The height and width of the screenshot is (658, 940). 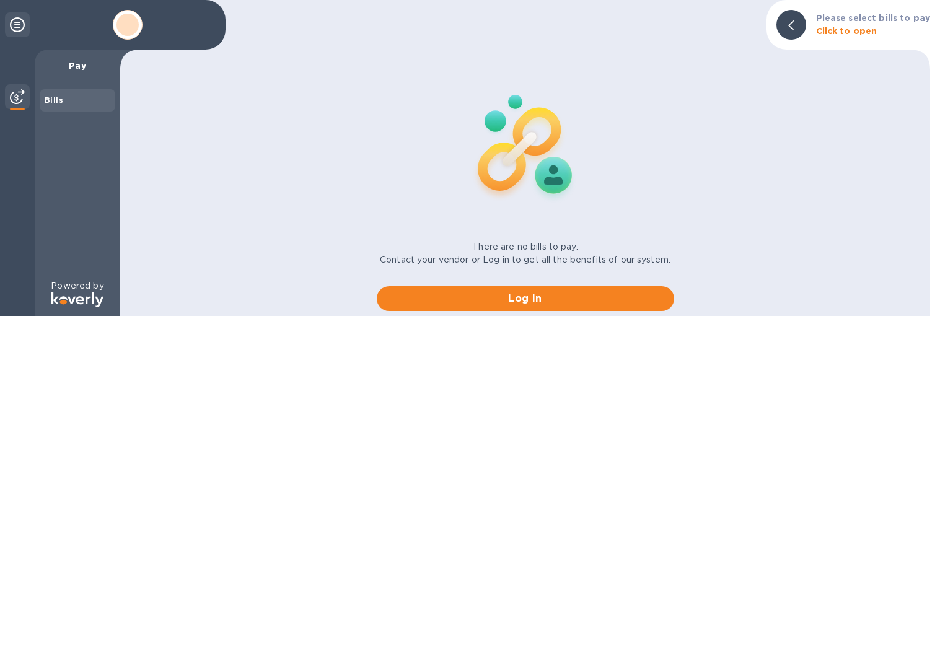 I want to click on b: Please select bills to pay, so click(x=873, y=18).